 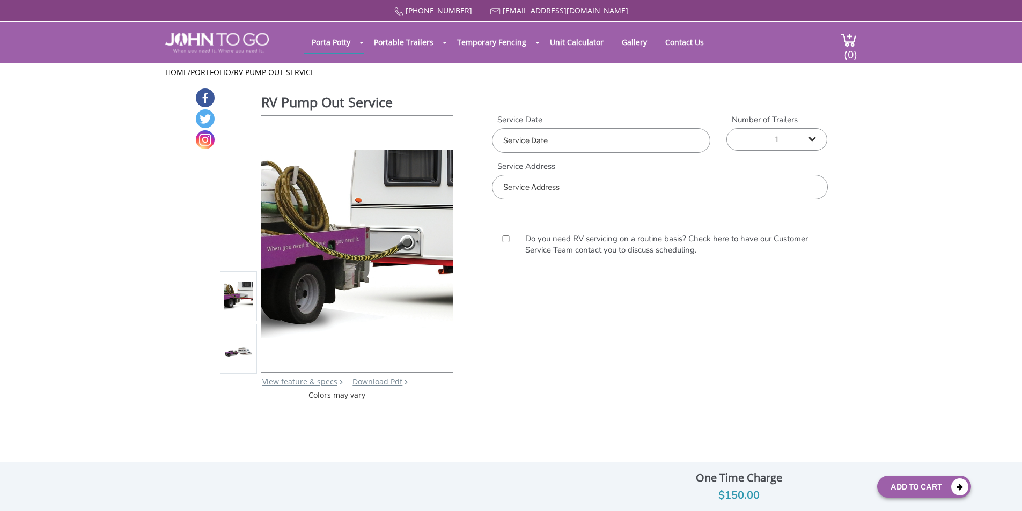 I want to click on a: Unit Calculator, so click(x=577, y=42).